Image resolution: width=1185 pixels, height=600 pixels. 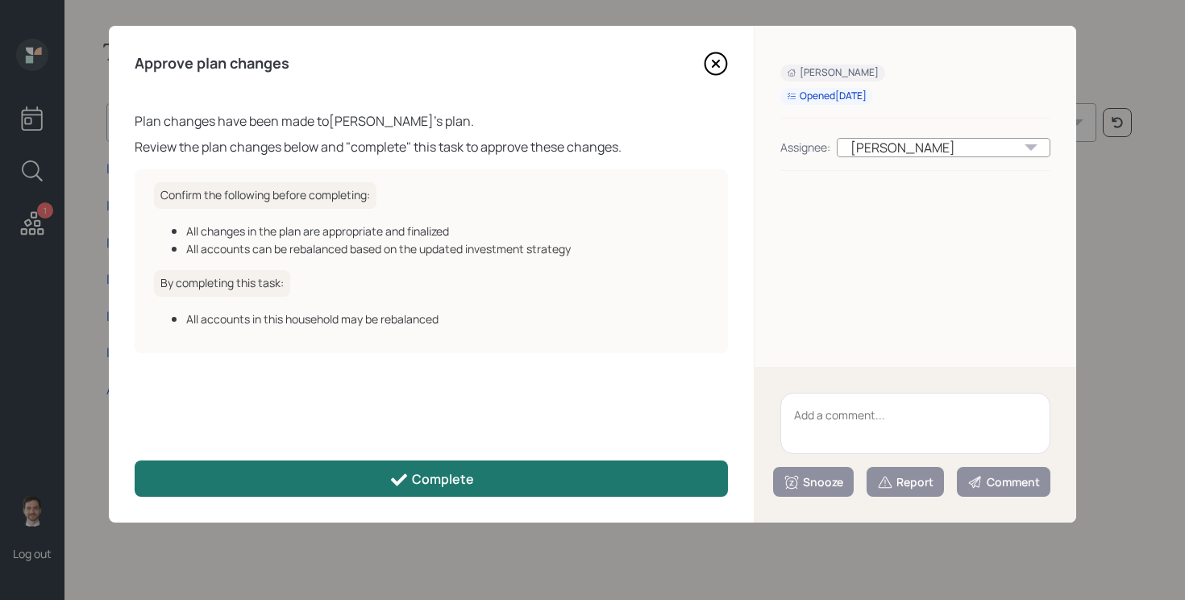 What do you see at coordinates (447, 231) in the screenshot?
I see `div: All changes in the plan are appropriate and finalized` at bounding box center [447, 231].